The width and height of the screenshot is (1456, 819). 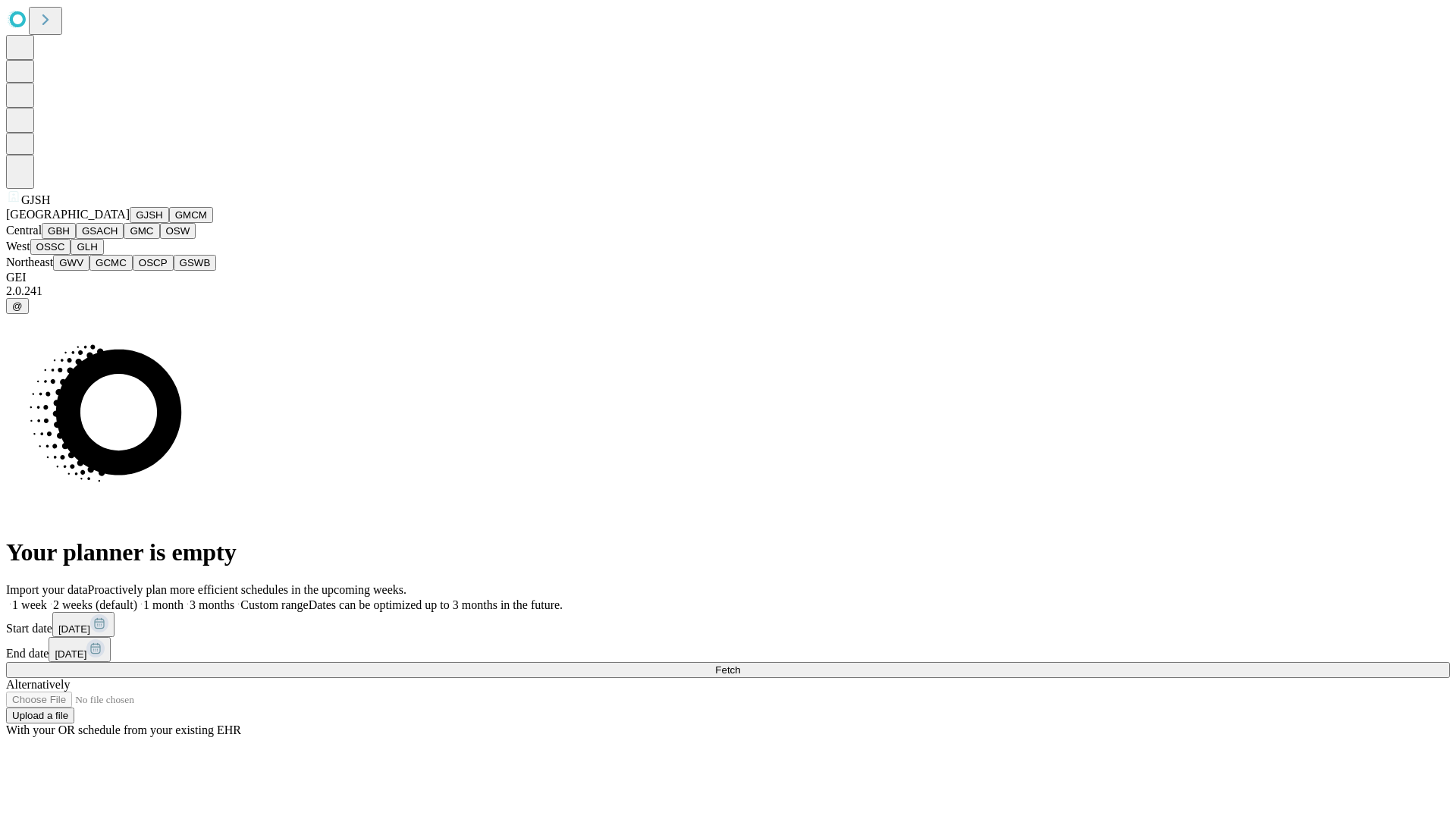 What do you see at coordinates (123, 730) in the screenshot?
I see `span: With your OR schedule from your existing EHR` at bounding box center [123, 730].